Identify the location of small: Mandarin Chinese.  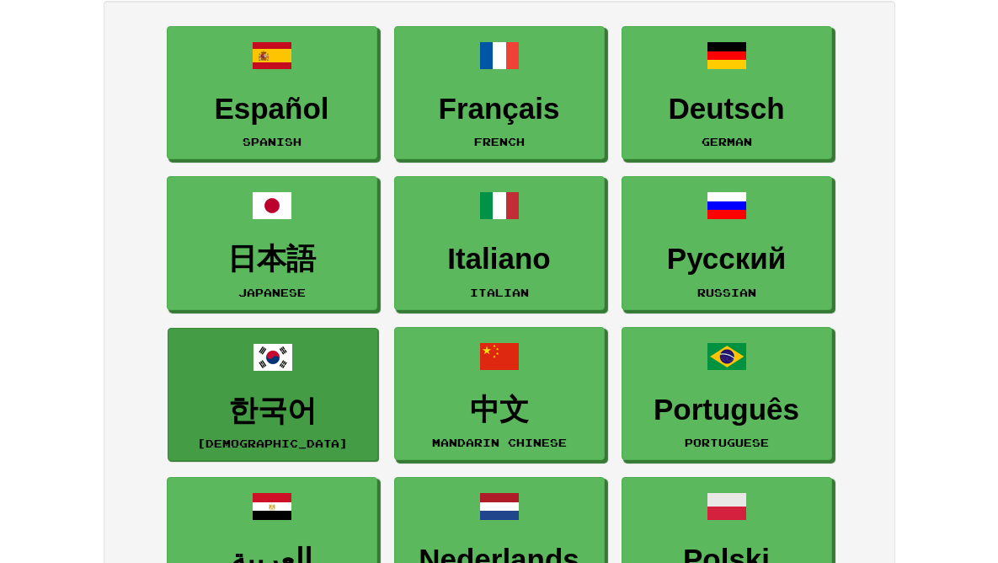
(499, 442).